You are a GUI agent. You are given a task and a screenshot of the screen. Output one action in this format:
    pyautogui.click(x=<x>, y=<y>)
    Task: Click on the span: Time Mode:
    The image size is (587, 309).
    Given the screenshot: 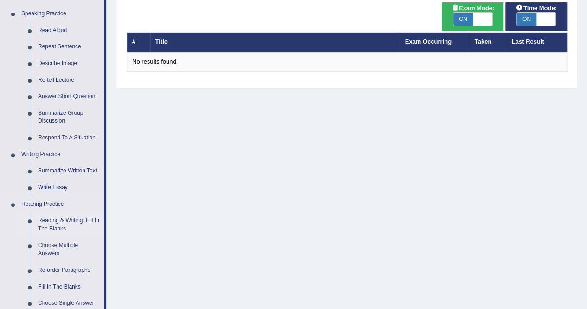 What is the action you would take?
    pyautogui.click(x=536, y=8)
    